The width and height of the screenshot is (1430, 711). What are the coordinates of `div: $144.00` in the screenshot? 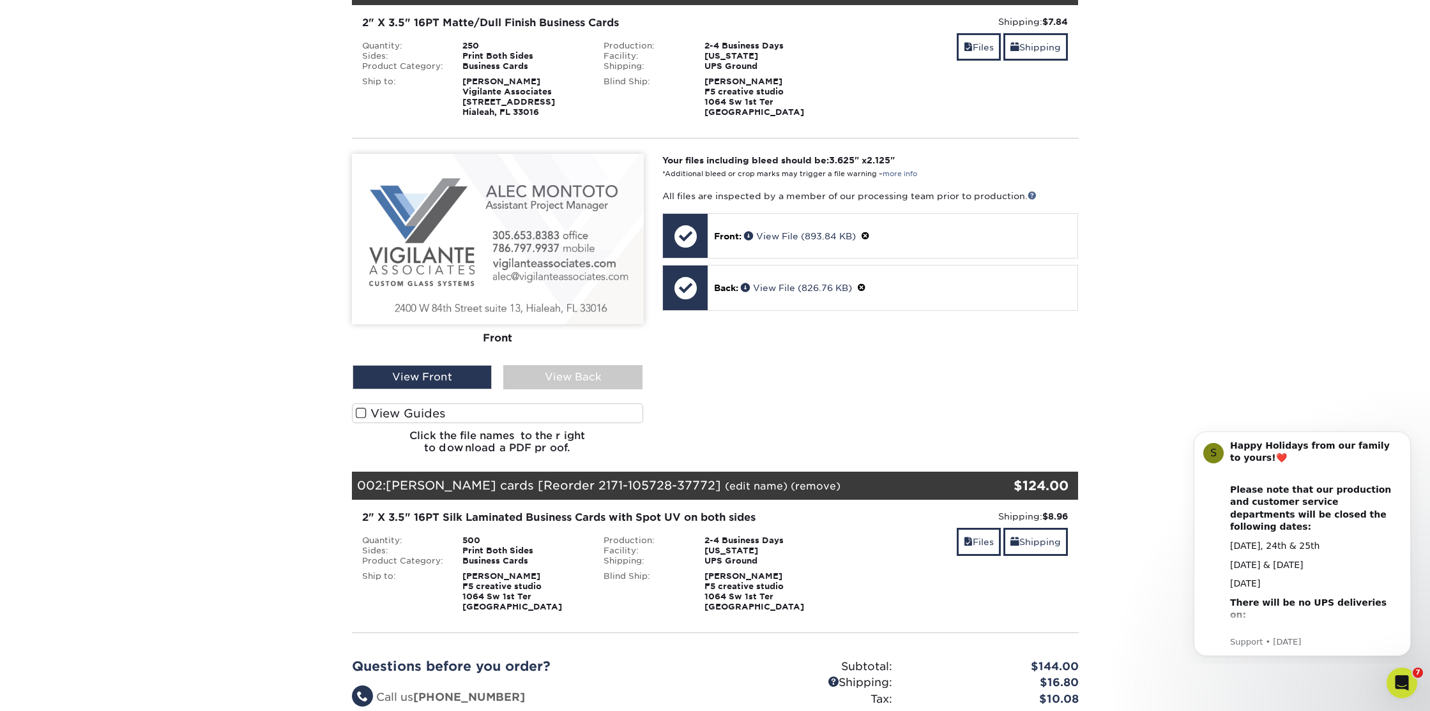 It's located at (995, 667).